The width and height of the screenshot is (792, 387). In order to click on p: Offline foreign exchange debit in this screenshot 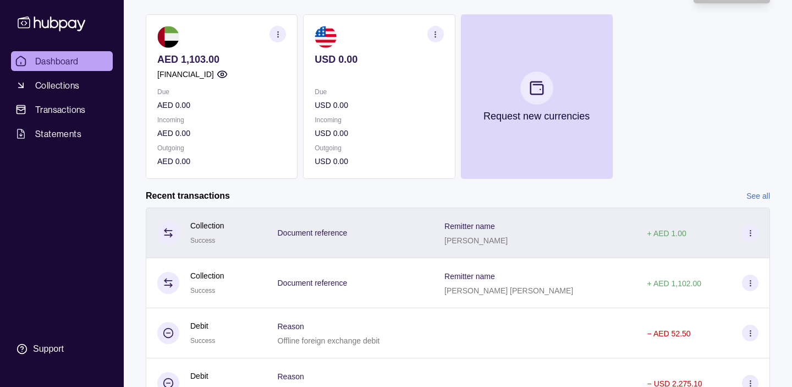, I will do `click(329, 340)`.